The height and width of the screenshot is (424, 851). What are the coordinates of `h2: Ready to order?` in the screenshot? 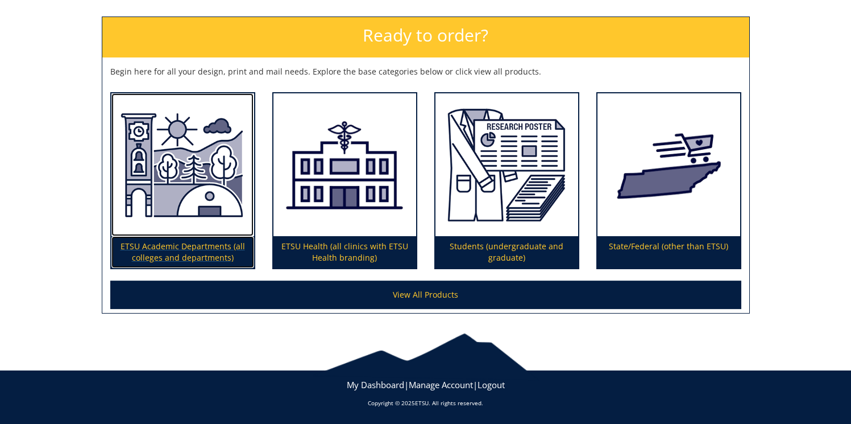 It's located at (426, 37).